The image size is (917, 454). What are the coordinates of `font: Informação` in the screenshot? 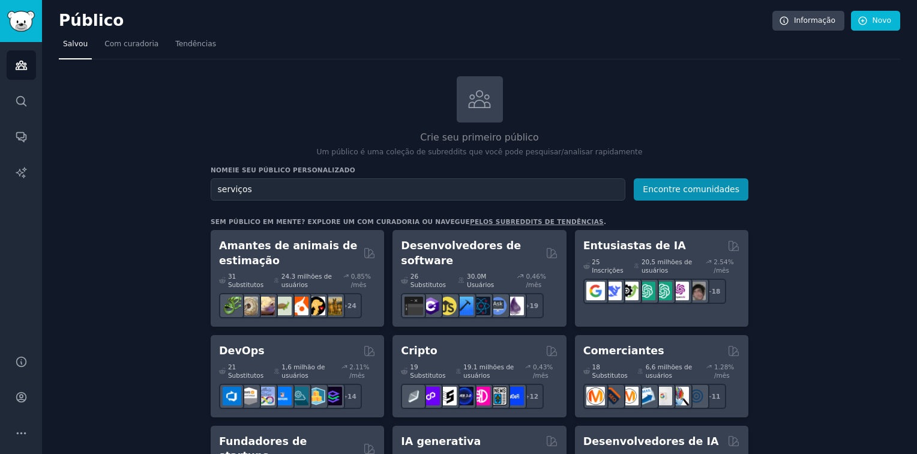 It's located at (814, 21).